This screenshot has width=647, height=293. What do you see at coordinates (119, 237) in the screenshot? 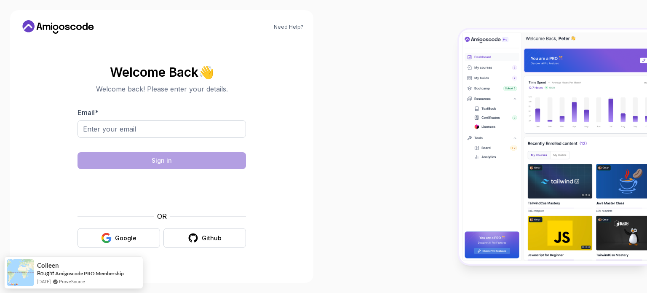
I see `button: Google` at bounding box center [119, 237].